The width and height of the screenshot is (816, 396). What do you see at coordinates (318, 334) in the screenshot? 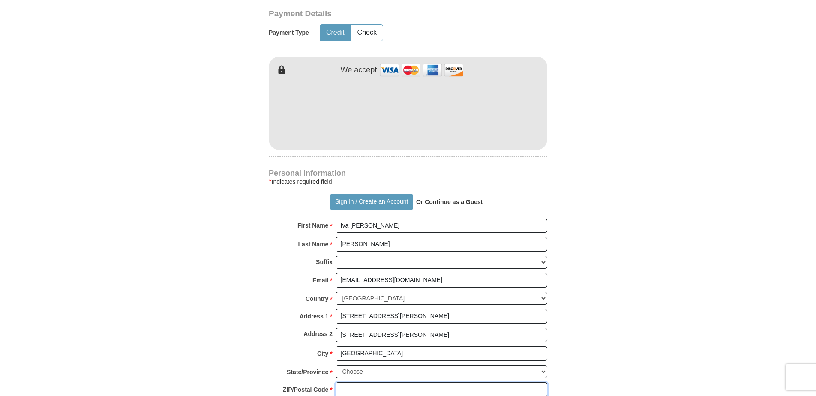
I see `strong: Address 2` at bounding box center [318, 334].